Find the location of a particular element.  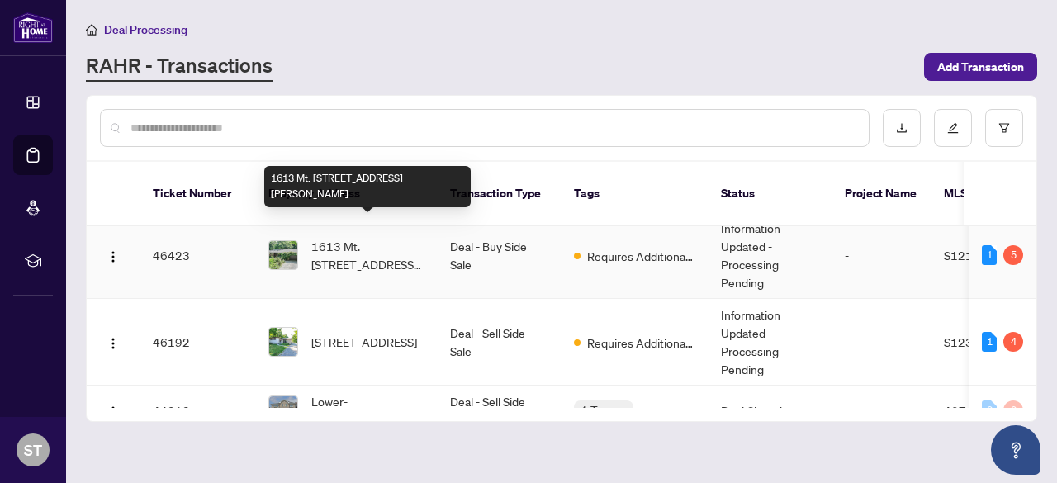

td: 44818 is located at coordinates (197, 410).